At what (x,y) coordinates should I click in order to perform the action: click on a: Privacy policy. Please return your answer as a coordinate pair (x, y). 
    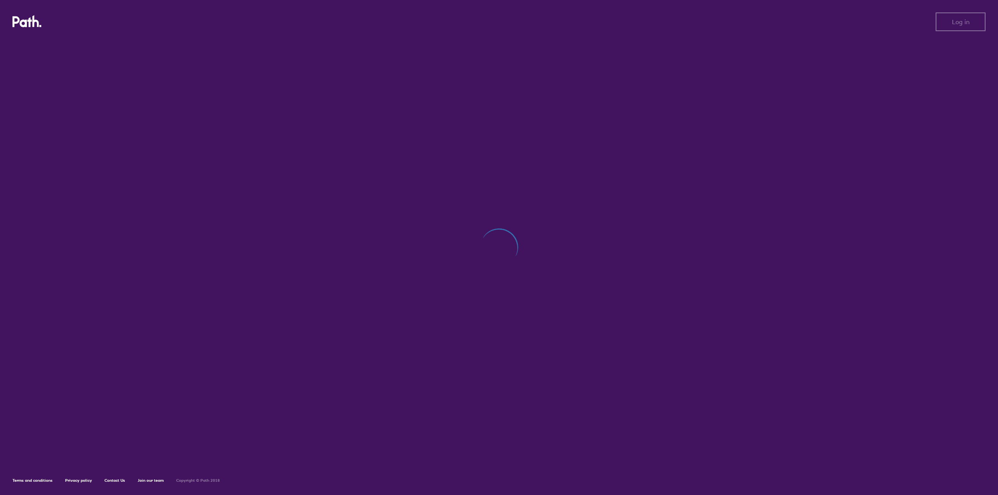
    Looking at the image, I should click on (78, 481).